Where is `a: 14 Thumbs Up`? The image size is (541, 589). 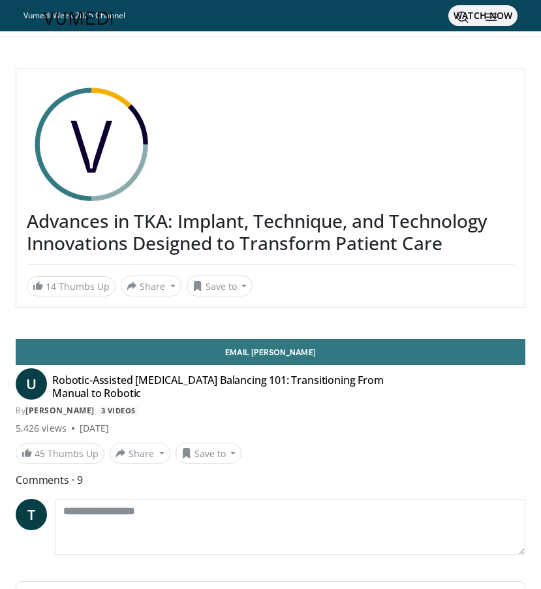 a: 14 Thumbs Up is located at coordinates (71, 286).